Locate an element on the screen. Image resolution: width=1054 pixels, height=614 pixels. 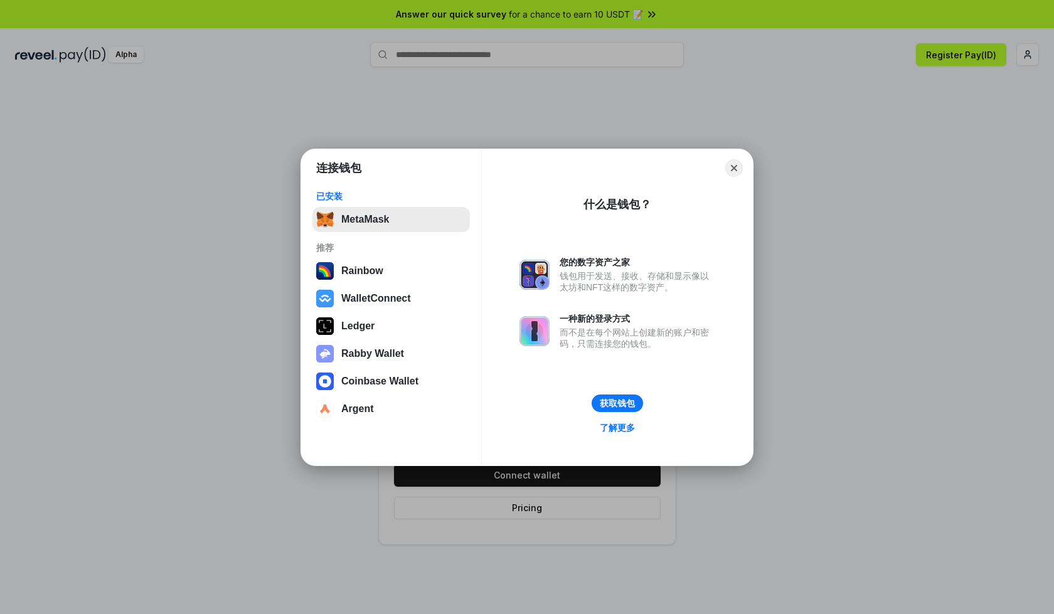
button: Rabby Wallet is located at coordinates (391, 354).